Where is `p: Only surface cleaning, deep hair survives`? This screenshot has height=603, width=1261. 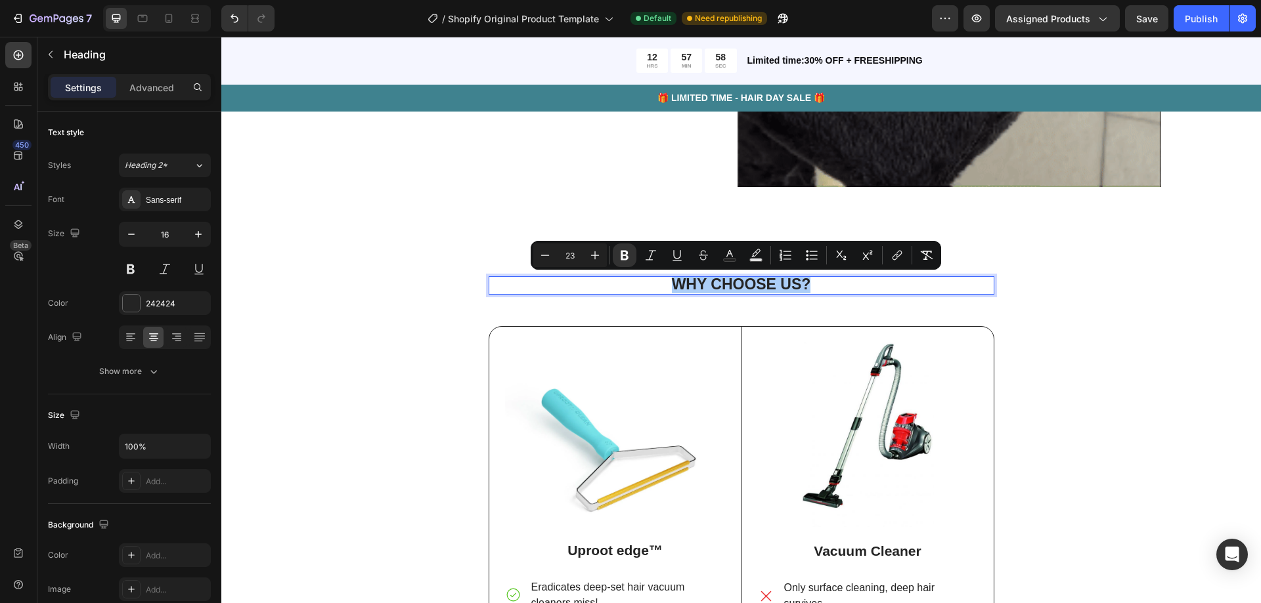
p: Only surface cleaning, deep hair survives is located at coordinates (659, 559).